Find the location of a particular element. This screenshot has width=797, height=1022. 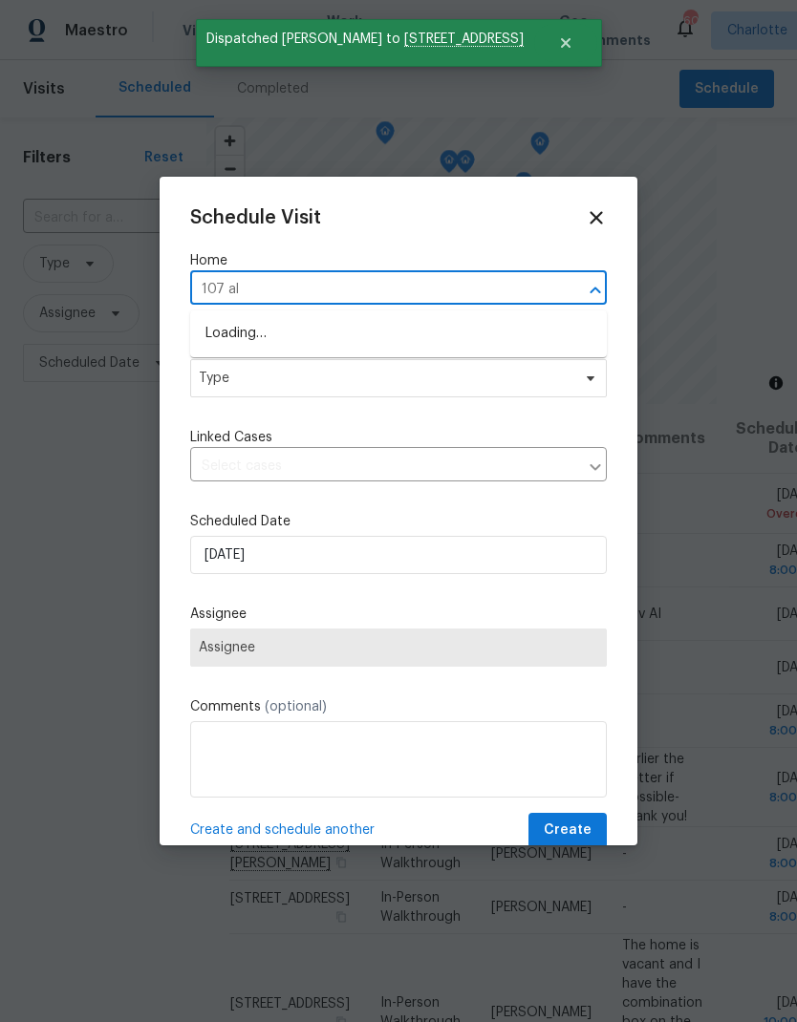

span: Schedule Visit is located at coordinates (255, 218).